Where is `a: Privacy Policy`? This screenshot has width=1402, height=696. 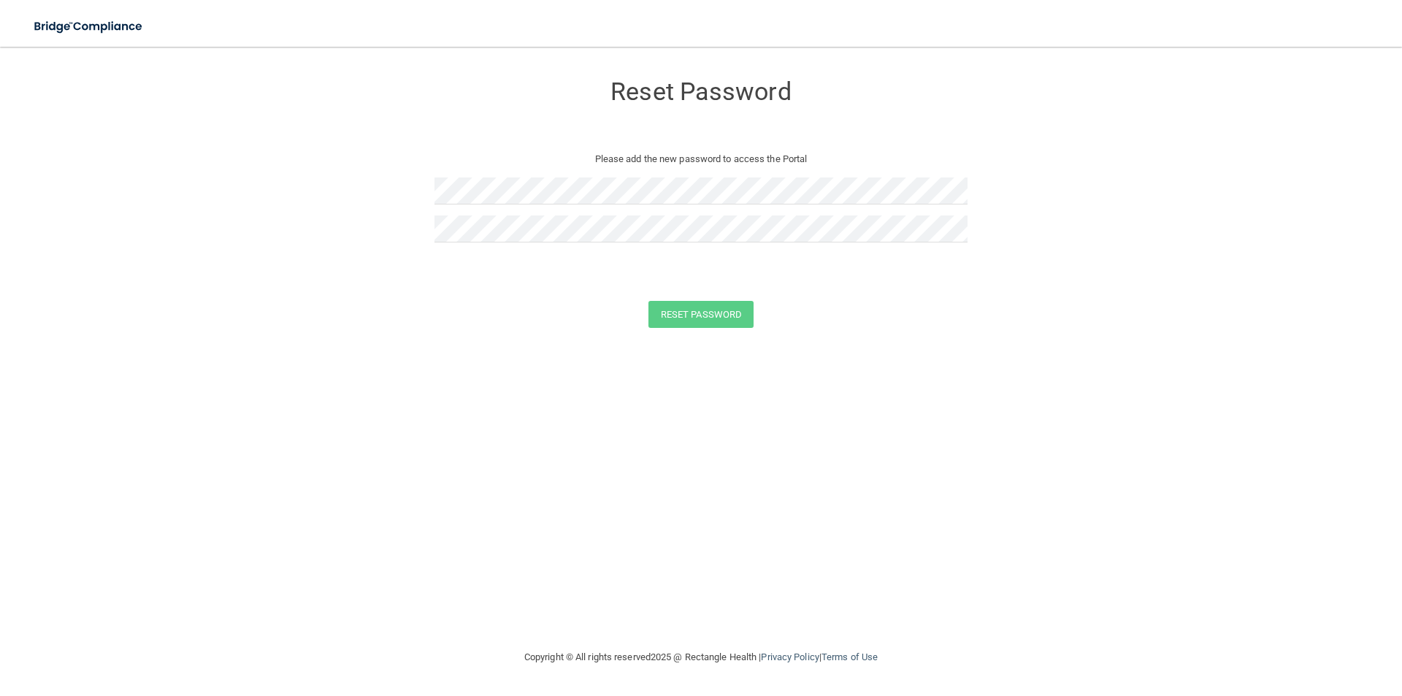
a: Privacy Policy is located at coordinates (789, 656).